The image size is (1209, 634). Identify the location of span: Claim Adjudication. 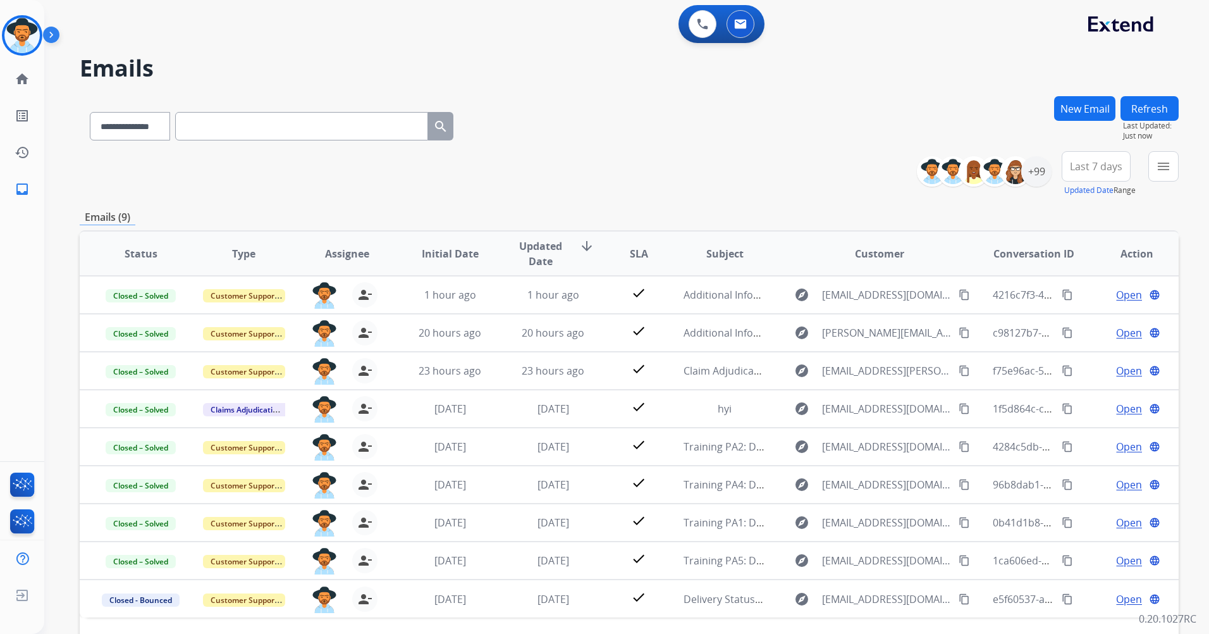
(728, 371).